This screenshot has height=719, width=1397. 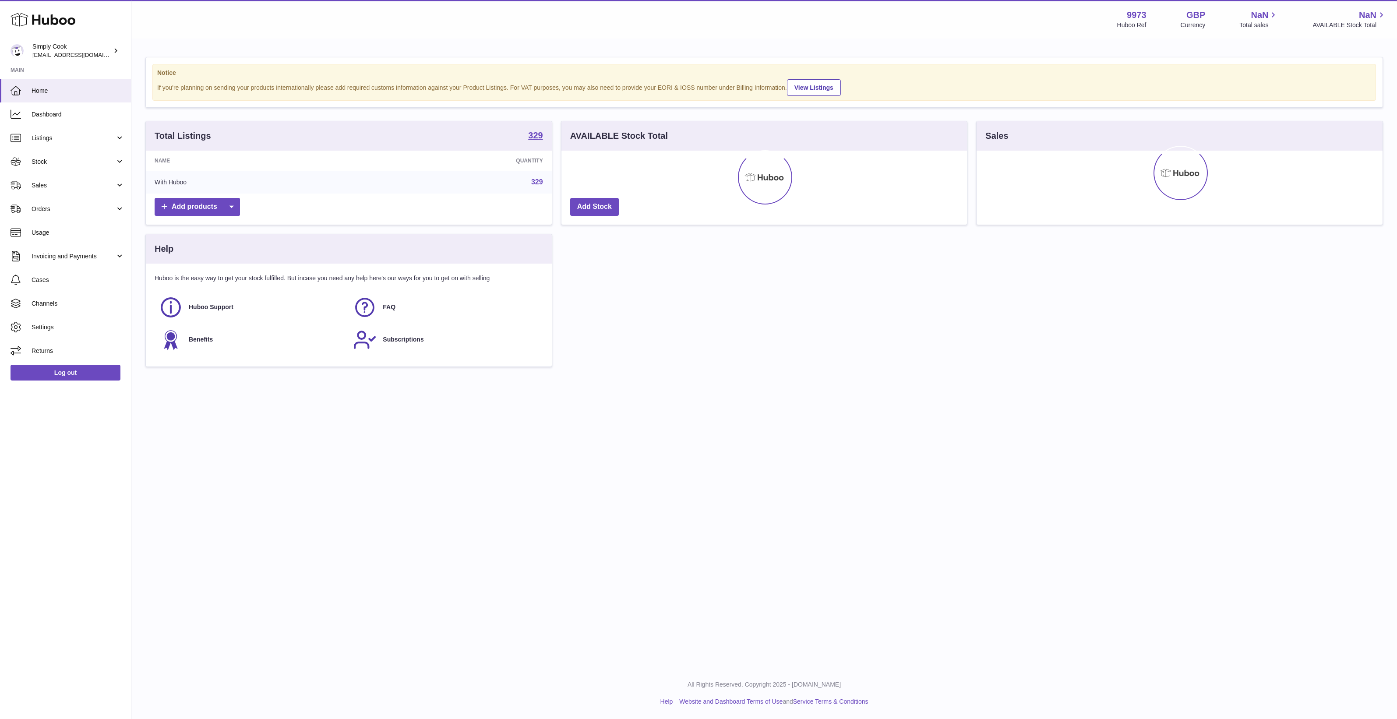 I want to click on img: internalAdmin-9973@internal.huboo.com, so click(x=17, y=51).